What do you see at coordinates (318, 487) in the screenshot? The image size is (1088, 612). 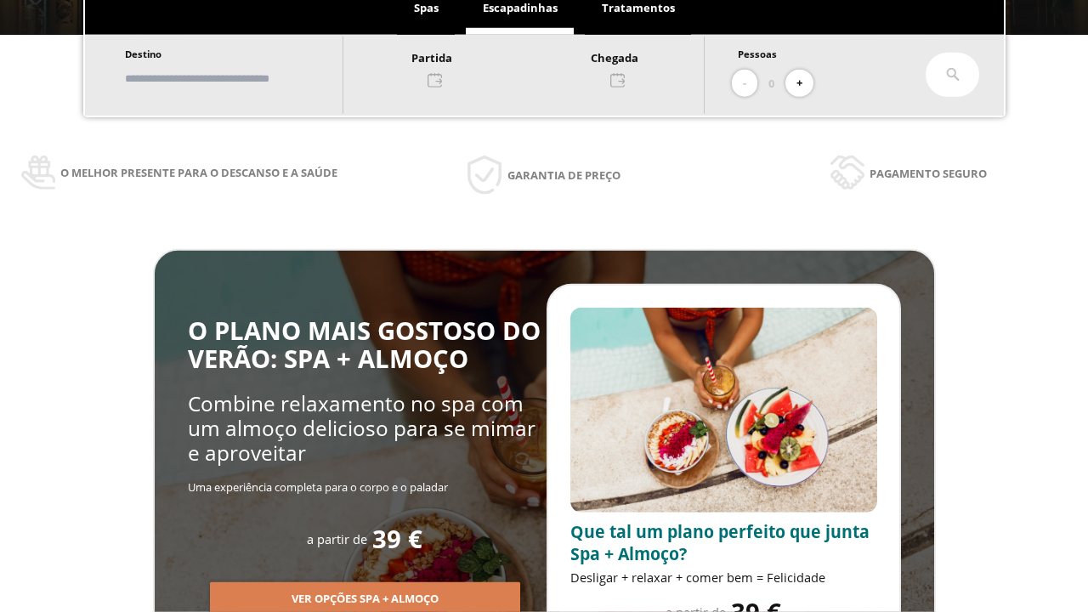 I see `span: Uma experiência completa para o corpo e o paladar` at bounding box center [318, 487].